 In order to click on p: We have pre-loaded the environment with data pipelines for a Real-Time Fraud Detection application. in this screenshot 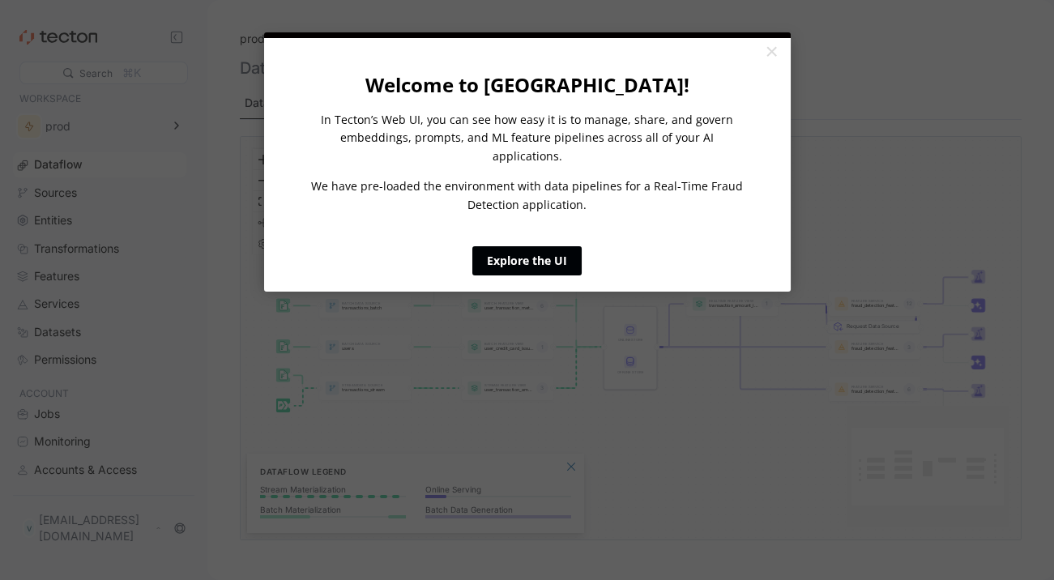, I will do `click(528, 195)`.